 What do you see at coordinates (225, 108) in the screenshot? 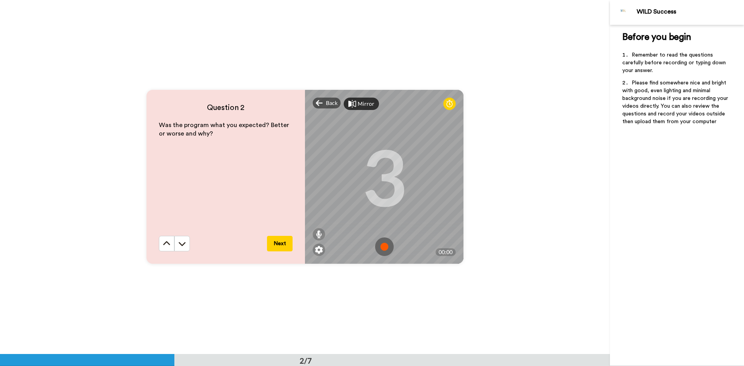
I see `h4: Question 2` at bounding box center [225, 108].